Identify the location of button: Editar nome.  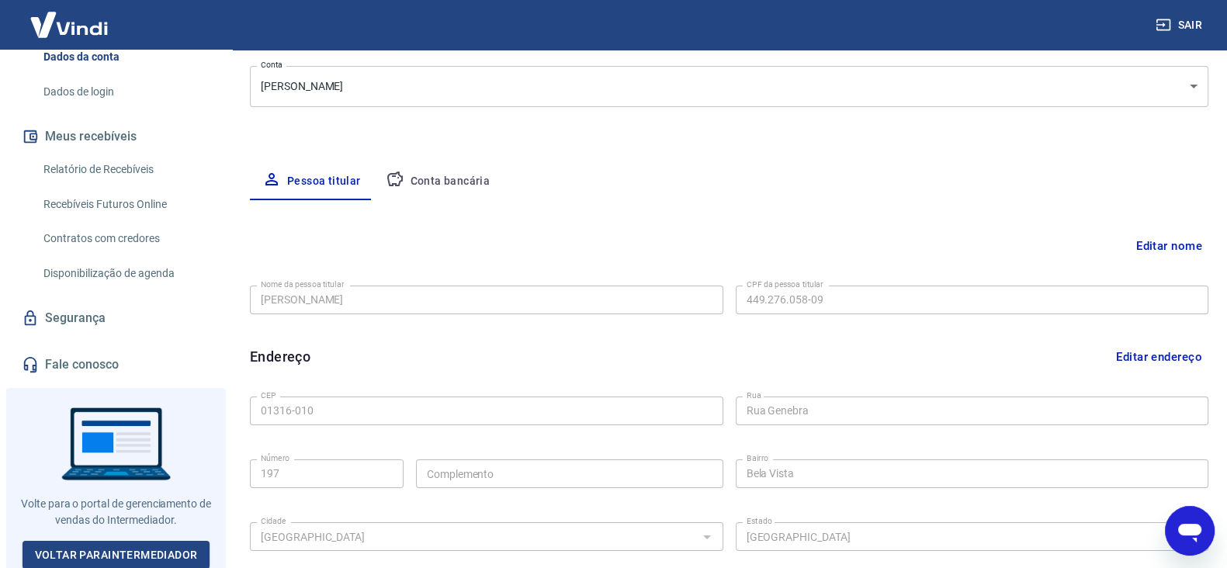
(1169, 246).